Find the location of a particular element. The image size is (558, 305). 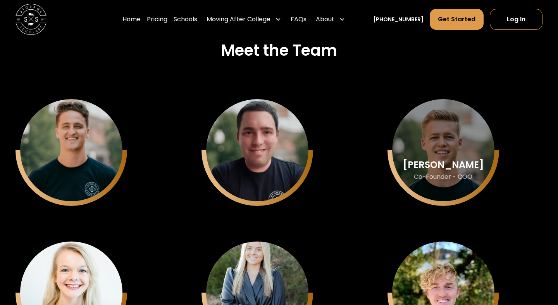

h3: Meet the Team is located at coordinates (279, 50).